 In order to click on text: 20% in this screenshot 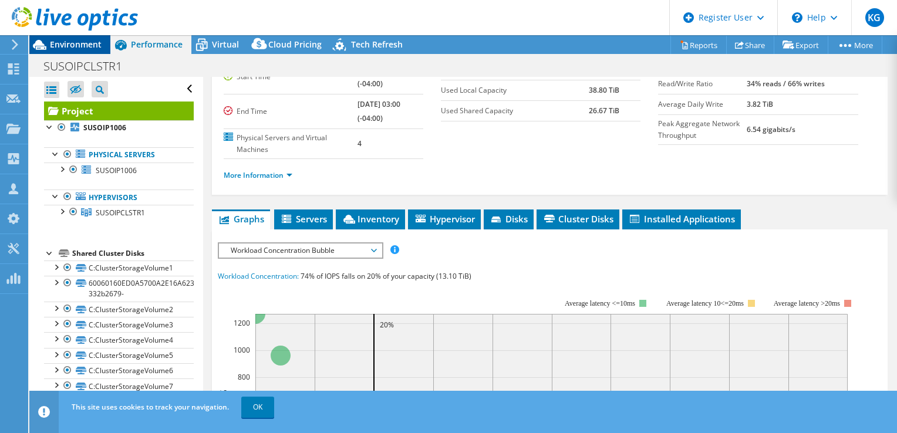, I will do `click(387, 325)`.